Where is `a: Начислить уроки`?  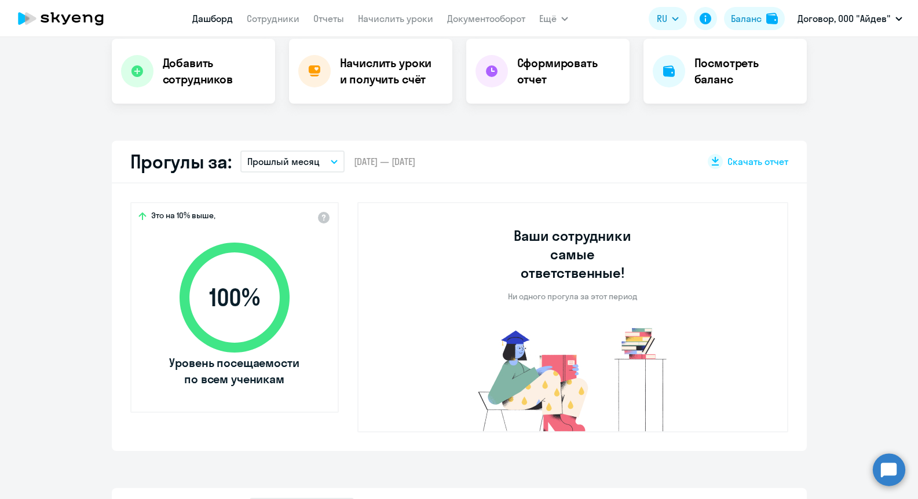
a: Начислить уроки is located at coordinates (395, 19).